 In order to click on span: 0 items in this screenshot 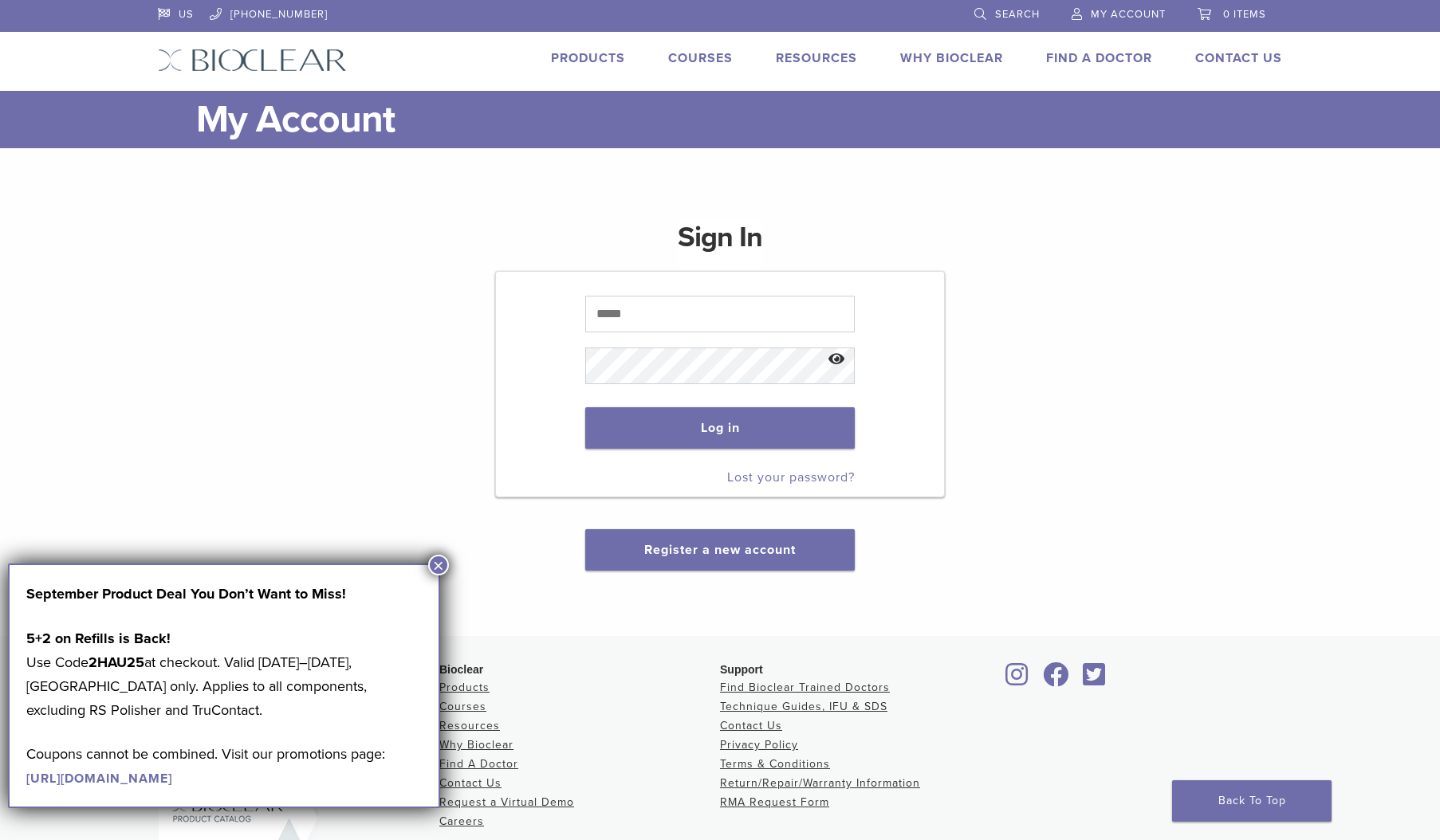, I will do `click(1245, 14)`.